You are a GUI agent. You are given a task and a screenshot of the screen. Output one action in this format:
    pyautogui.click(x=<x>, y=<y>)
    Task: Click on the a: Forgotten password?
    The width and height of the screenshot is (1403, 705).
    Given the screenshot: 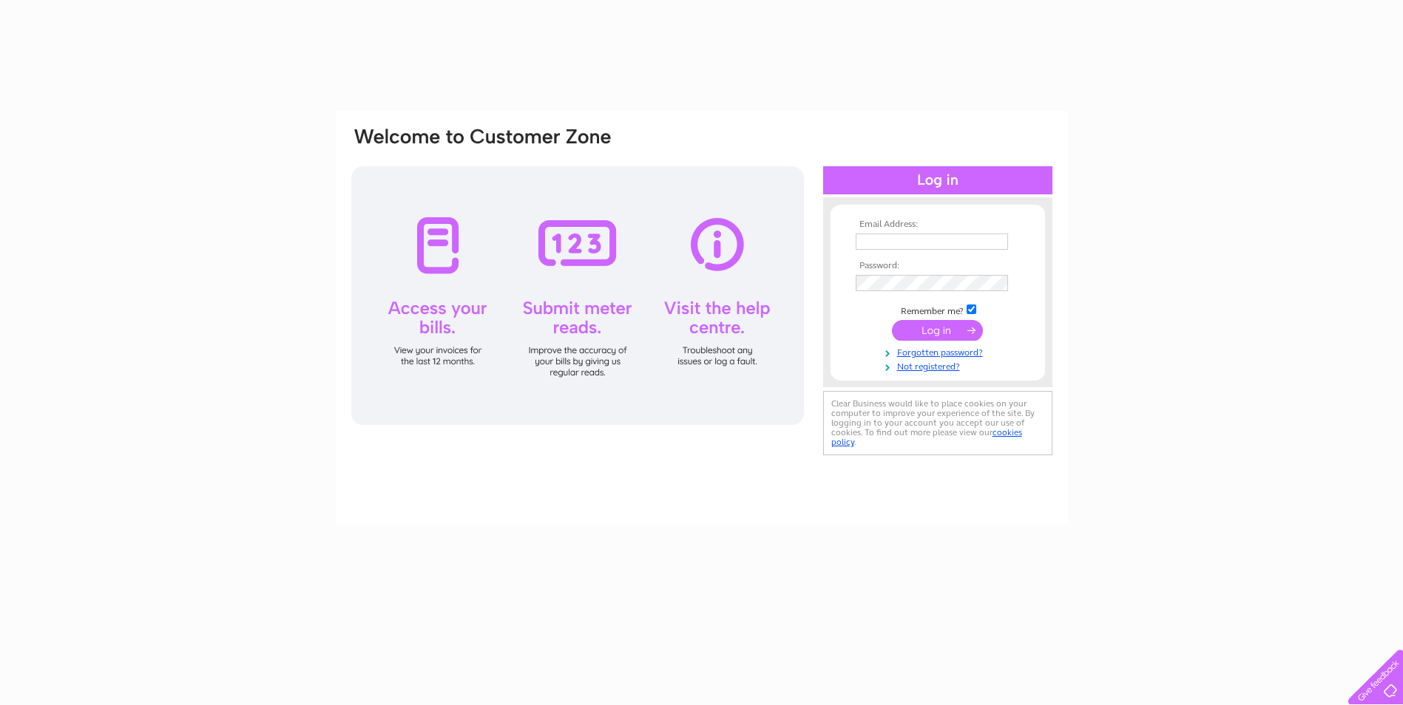 What is the action you would take?
    pyautogui.click(x=939, y=351)
    